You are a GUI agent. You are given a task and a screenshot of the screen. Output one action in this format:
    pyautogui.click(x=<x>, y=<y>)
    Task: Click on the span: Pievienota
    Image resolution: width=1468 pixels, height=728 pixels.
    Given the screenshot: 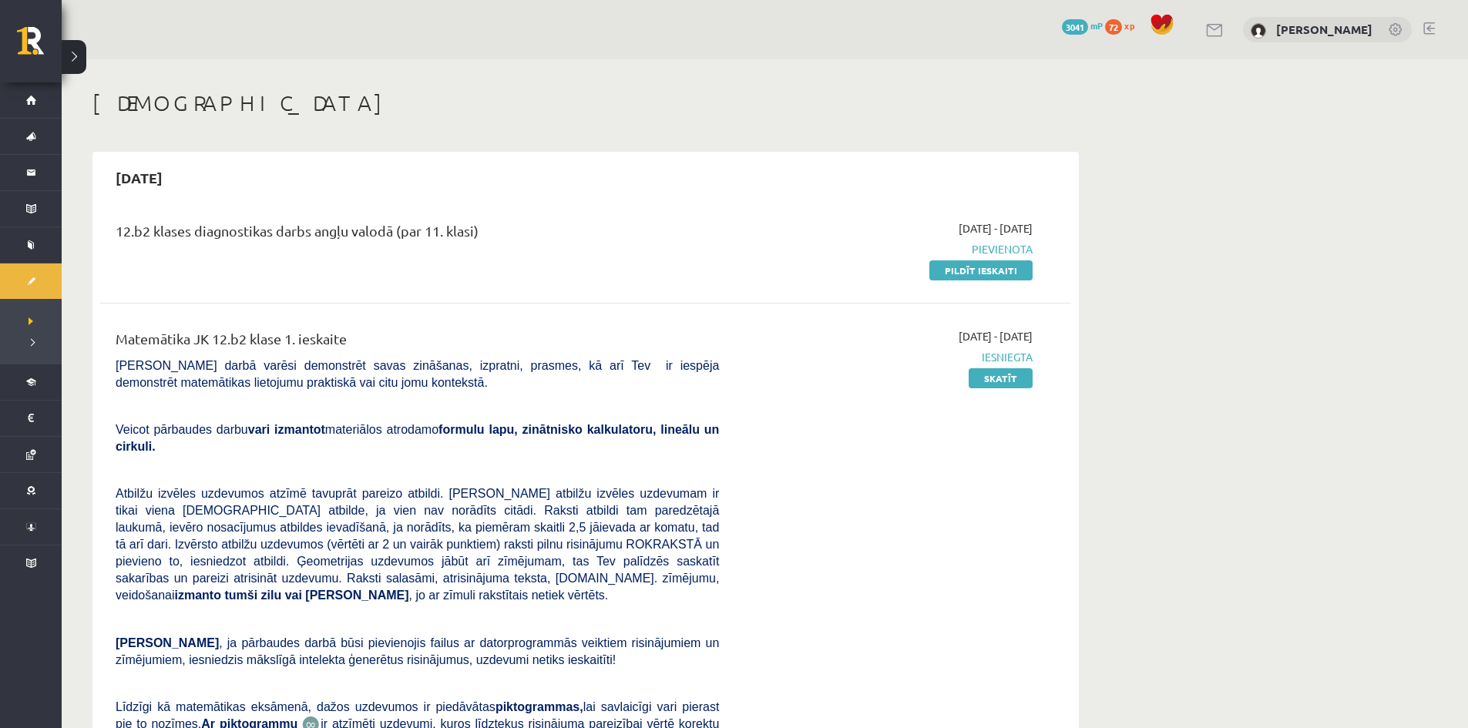 What is the action you would take?
    pyautogui.click(x=887, y=249)
    